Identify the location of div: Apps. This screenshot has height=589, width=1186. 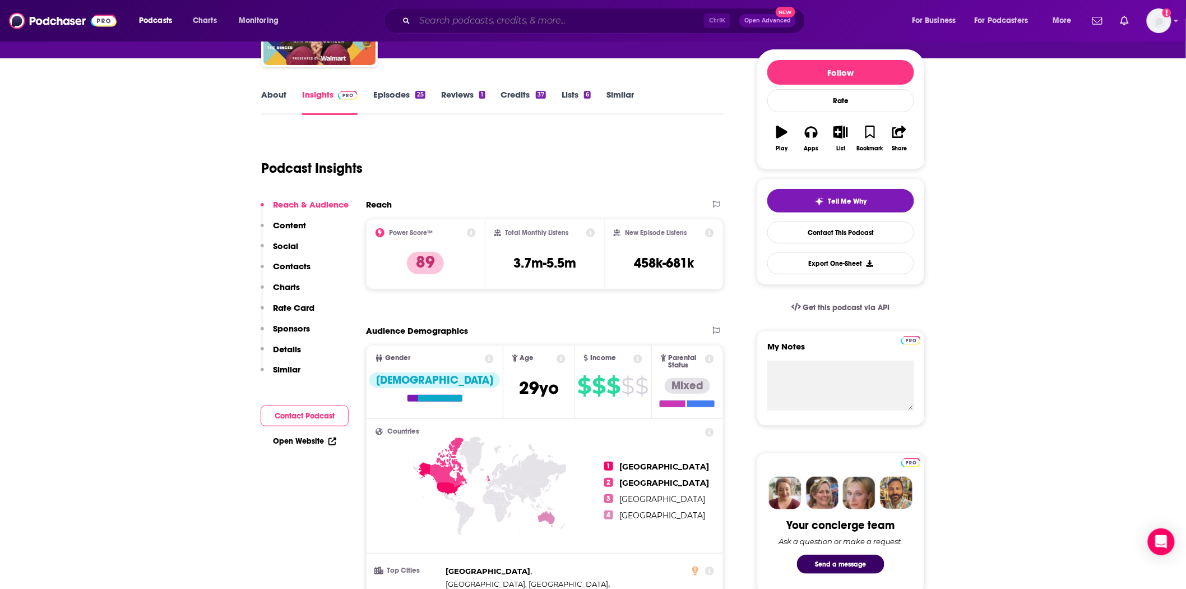
(812, 149).